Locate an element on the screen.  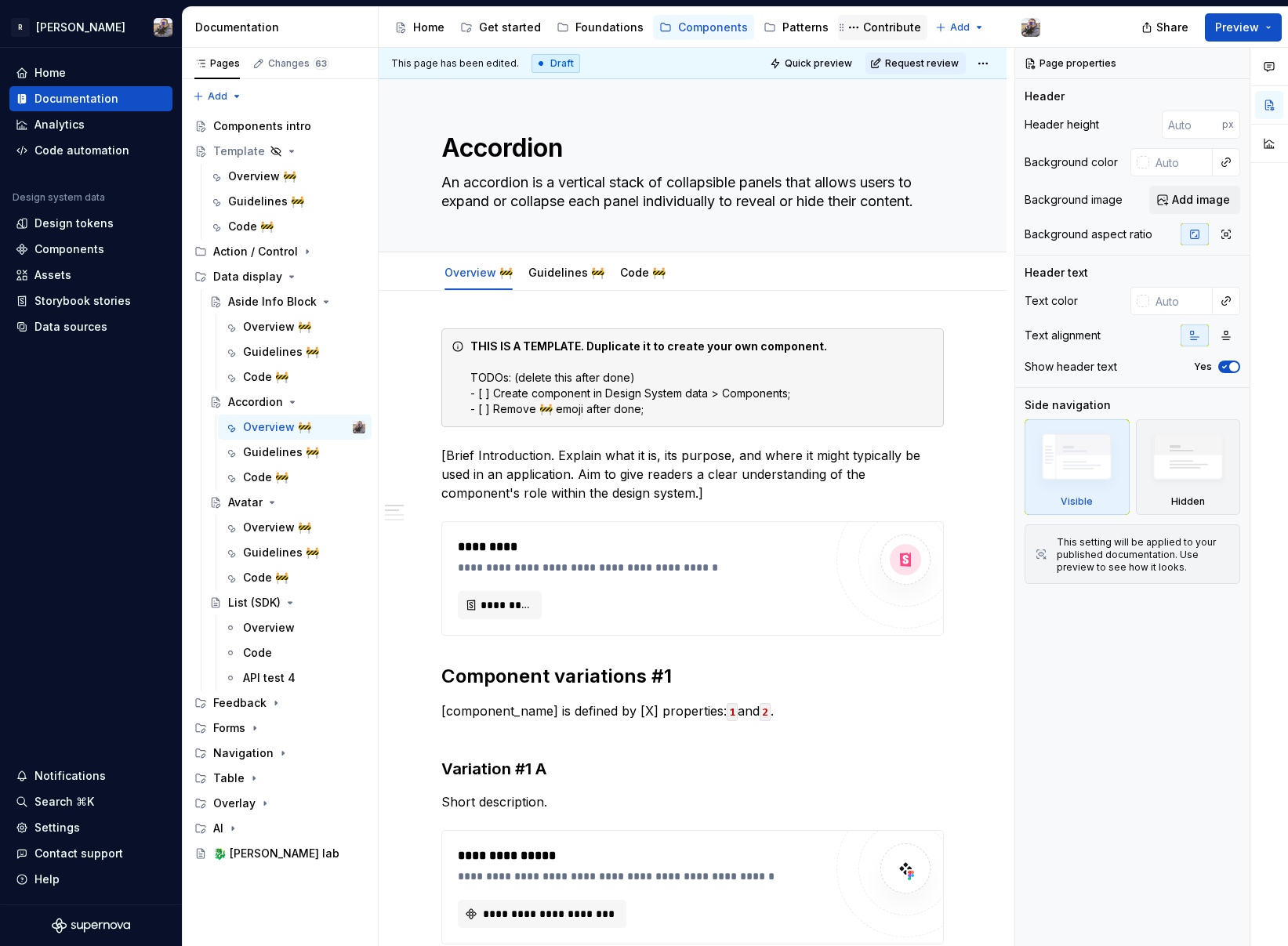
div: Contribute is located at coordinates (892, 27).